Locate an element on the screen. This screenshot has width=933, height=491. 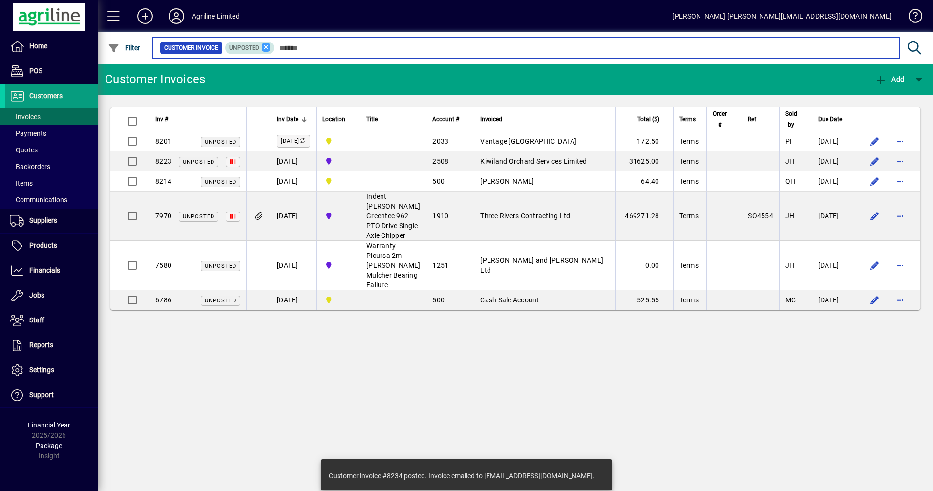
span: Payments is located at coordinates (28, 133).